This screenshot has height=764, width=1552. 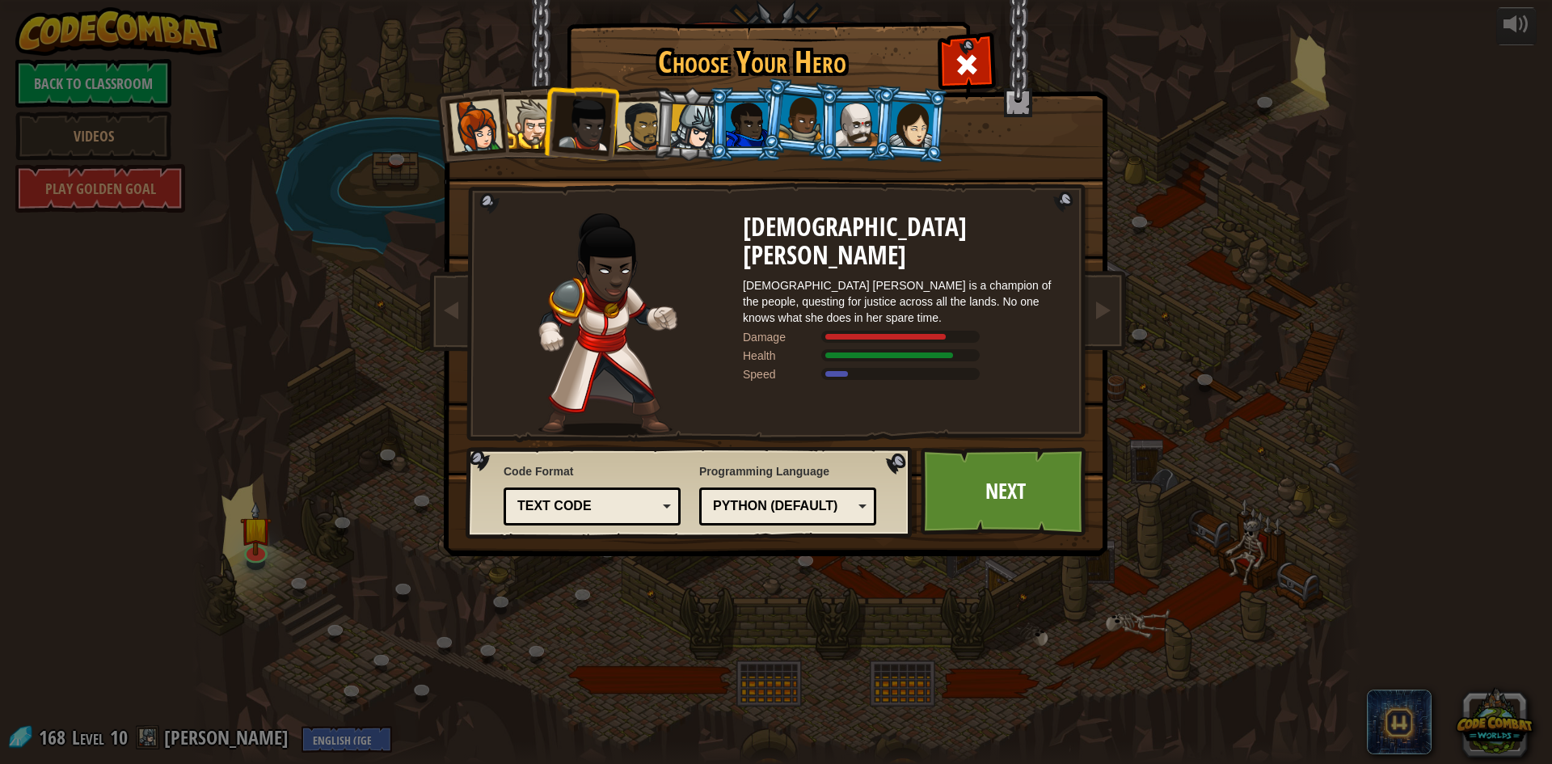 I want to click on div: Text code, so click(x=587, y=506).